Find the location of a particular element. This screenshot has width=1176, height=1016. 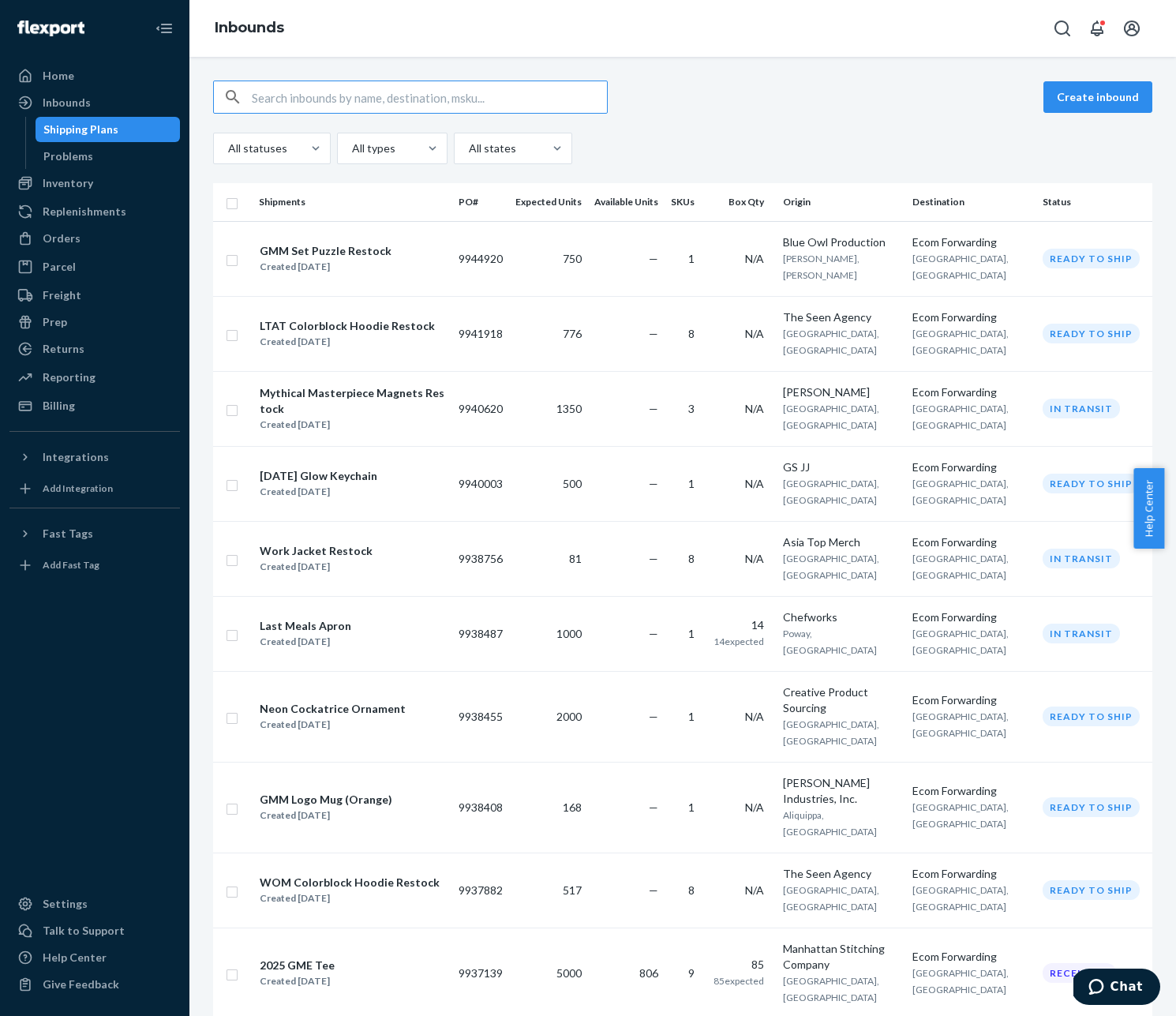

div: Inventory is located at coordinates (68, 183).